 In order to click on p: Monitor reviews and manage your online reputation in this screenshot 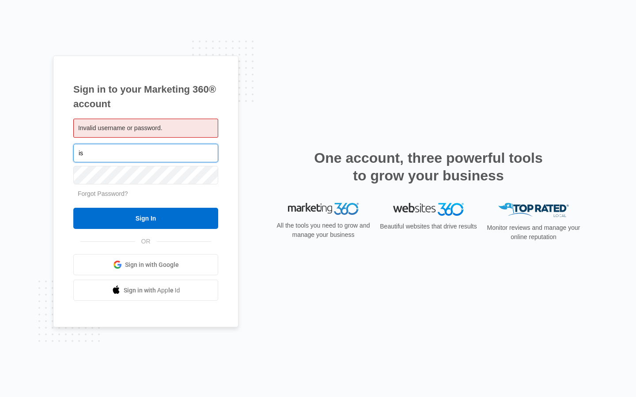, I will do `click(534, 233)`.